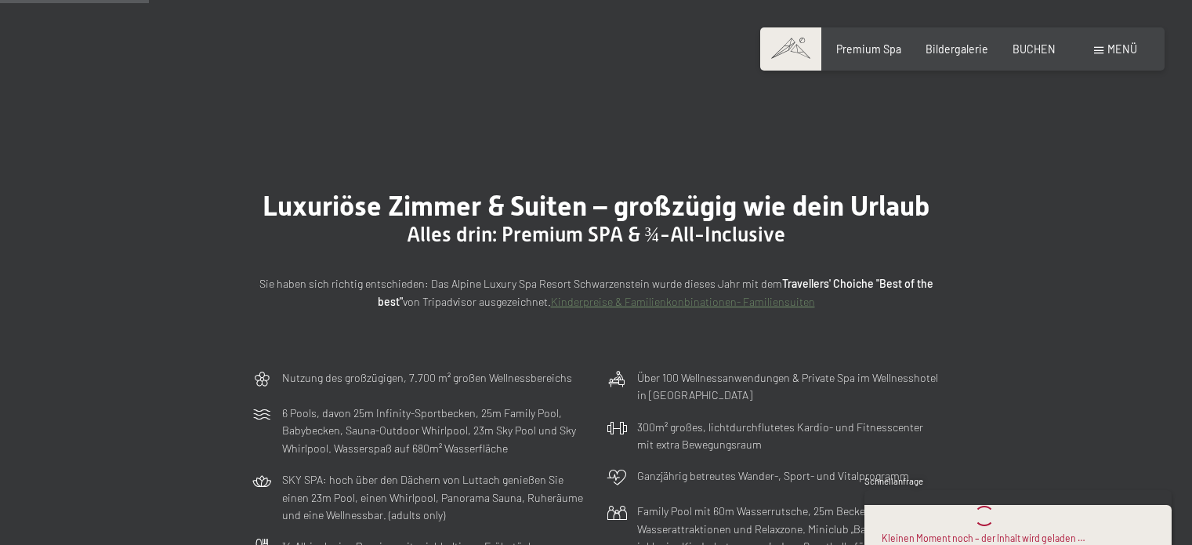 The image size is (1192, 545). I want to click on a: BUCHEN, so click(1034, 49).